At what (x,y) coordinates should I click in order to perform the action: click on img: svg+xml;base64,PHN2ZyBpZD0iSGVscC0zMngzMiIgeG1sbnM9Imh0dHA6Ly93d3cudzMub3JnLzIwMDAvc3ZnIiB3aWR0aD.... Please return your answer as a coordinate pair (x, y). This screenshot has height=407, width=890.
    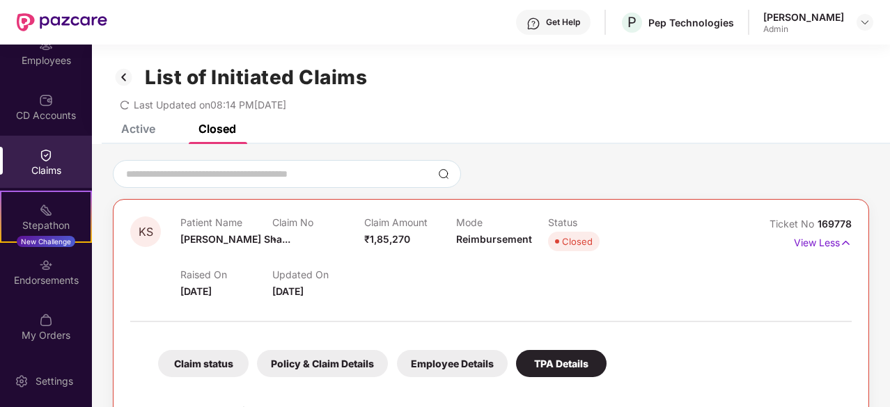
    Looking at the image, I should click on (533, 24).